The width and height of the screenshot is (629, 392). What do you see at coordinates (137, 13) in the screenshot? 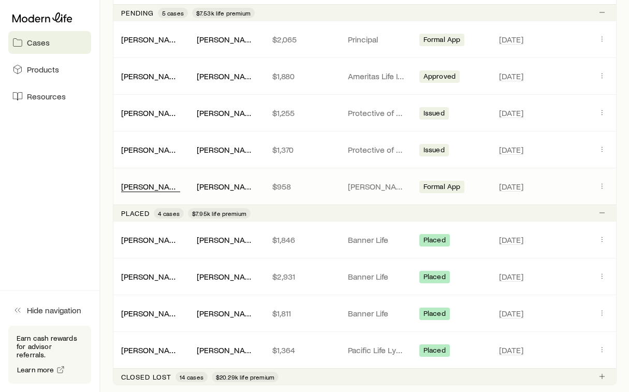
I see `p: Pending` at bounding box center [137, 13].